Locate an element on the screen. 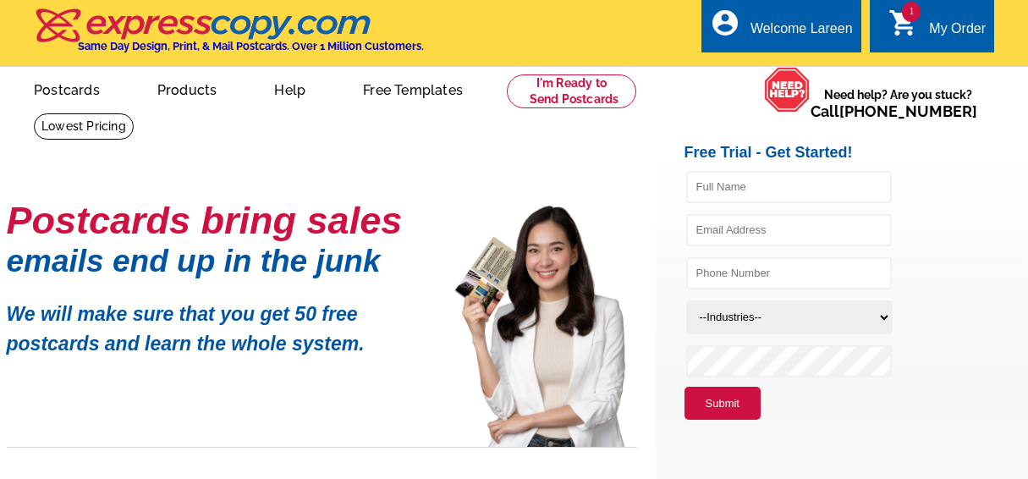 This screenshot has height=479, width=1028. h1: emails end up in the junk is located at coordinates (218, 260).